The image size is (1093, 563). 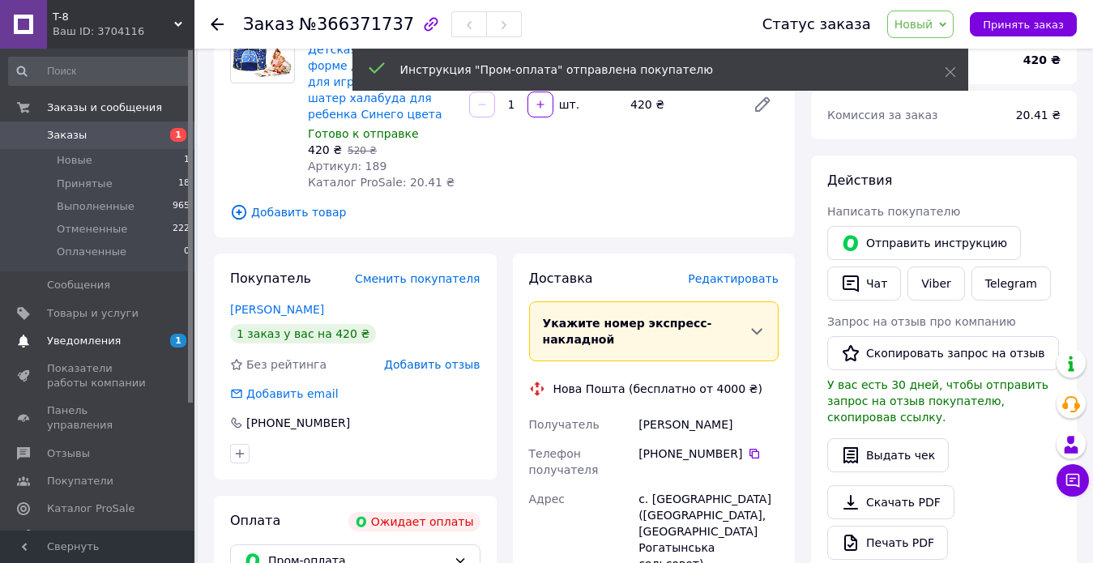 I want to click on span: Добавить отзыв, so click(x=432, y=364).